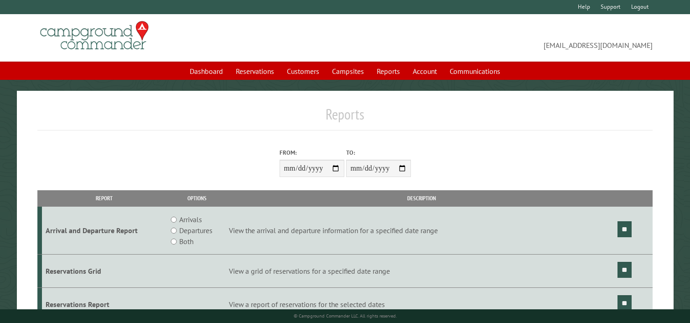 The image size is (690, 323). What do you see at coordinates (191, 219) in the screenshot?
I see `label: Arrivals` at bounding box center [191, 219].